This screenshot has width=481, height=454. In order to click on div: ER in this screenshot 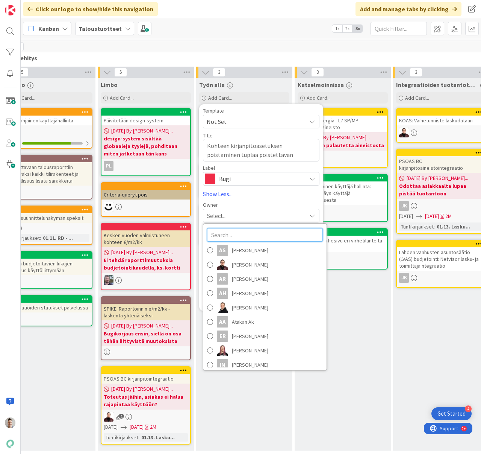, I will do `click(223, 336)`.